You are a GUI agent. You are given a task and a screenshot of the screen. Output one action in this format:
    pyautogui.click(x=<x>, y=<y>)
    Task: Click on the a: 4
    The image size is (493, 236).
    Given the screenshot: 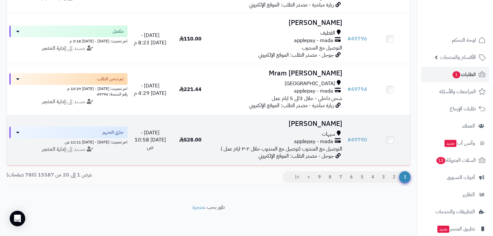 What is the action you would take?
    pyautogui.click(x=372, y=177)
    